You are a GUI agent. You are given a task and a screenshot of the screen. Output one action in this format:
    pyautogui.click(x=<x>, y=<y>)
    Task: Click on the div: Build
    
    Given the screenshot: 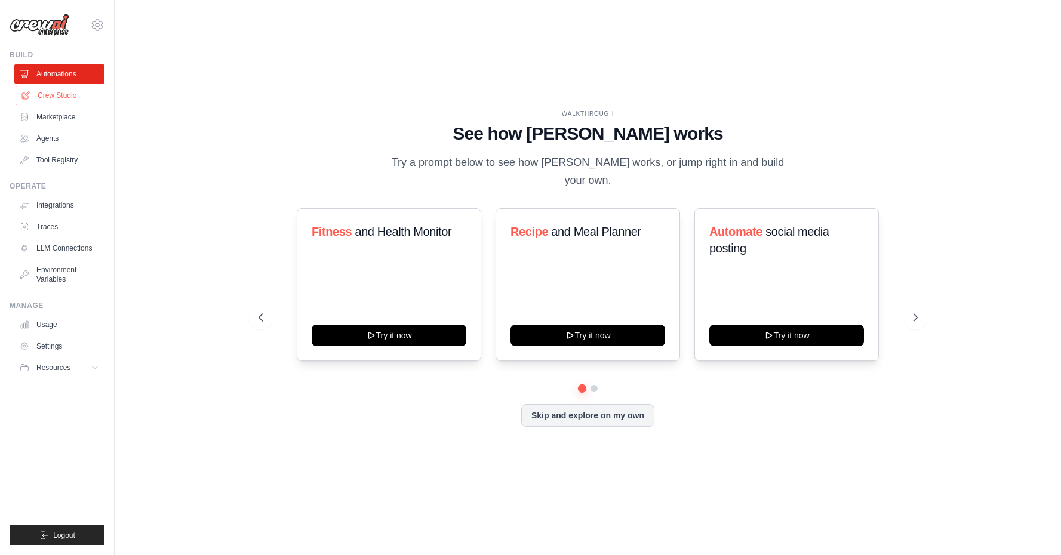 What is the action you would take?
    pyautogui.click(x=57, y=55)
    